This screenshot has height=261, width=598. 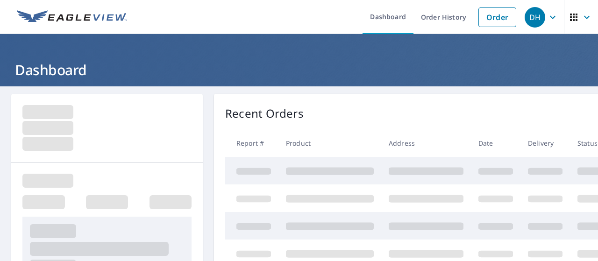 I want to click on img: EV Logo, so click(x=72, y=17).